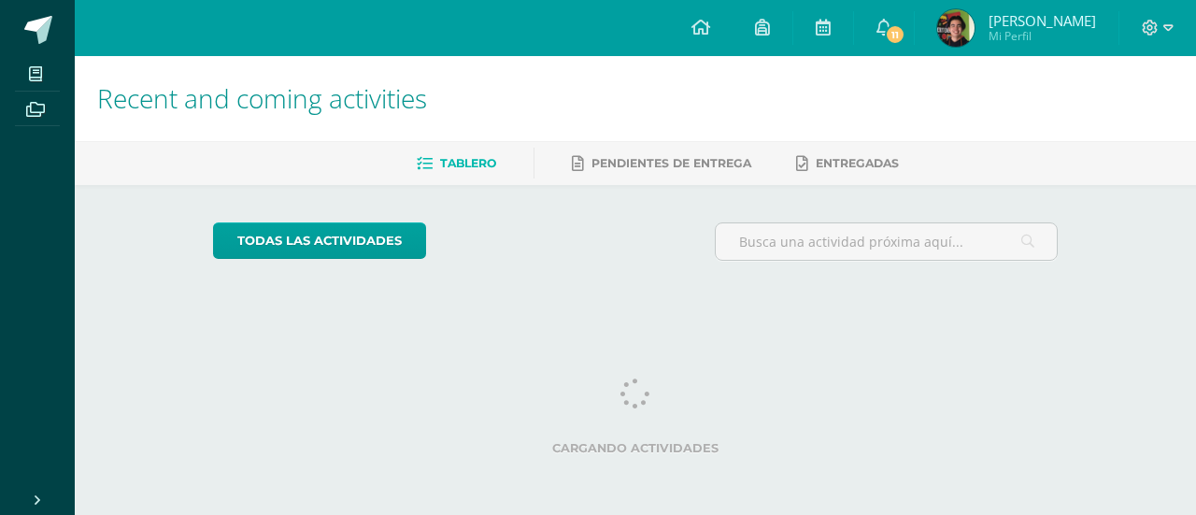  Describe the element at coordinates (635, 448) in the screenshot. I see `label: Cargando actividades` at that location.